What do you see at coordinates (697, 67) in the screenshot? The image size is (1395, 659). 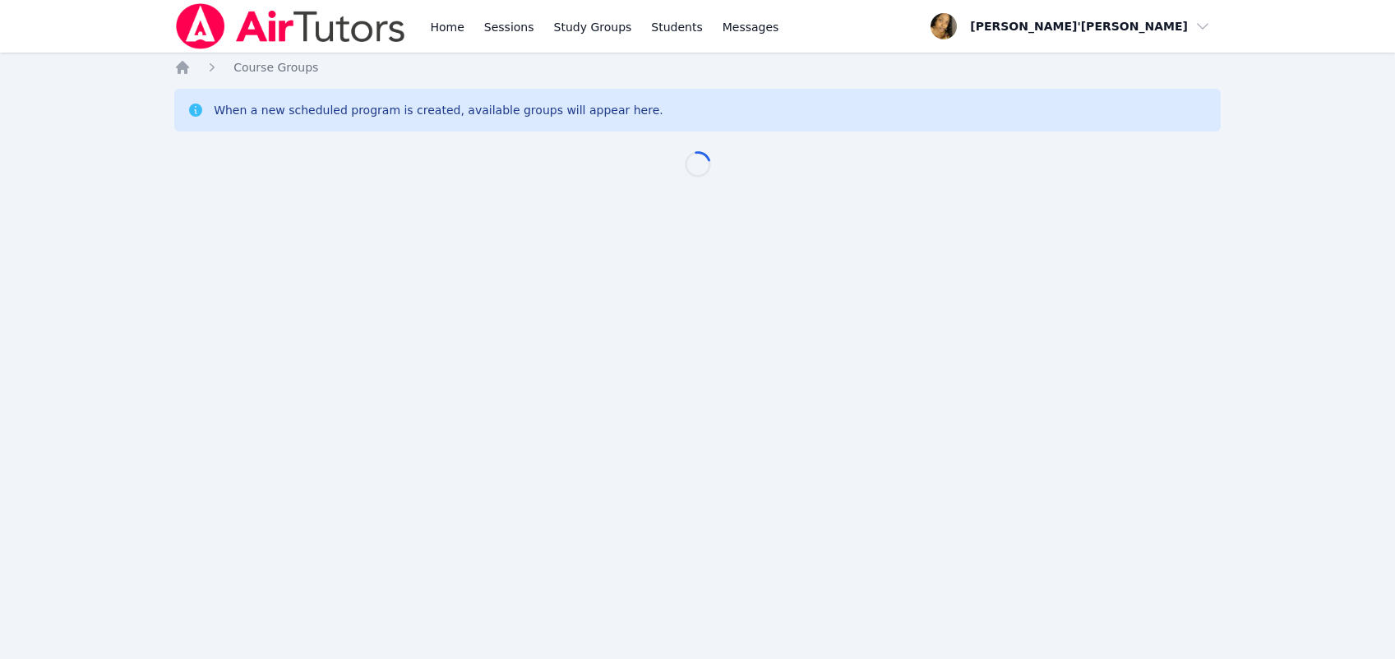 I see `nav: Breadcrumb` at bounding box center [697, 67].